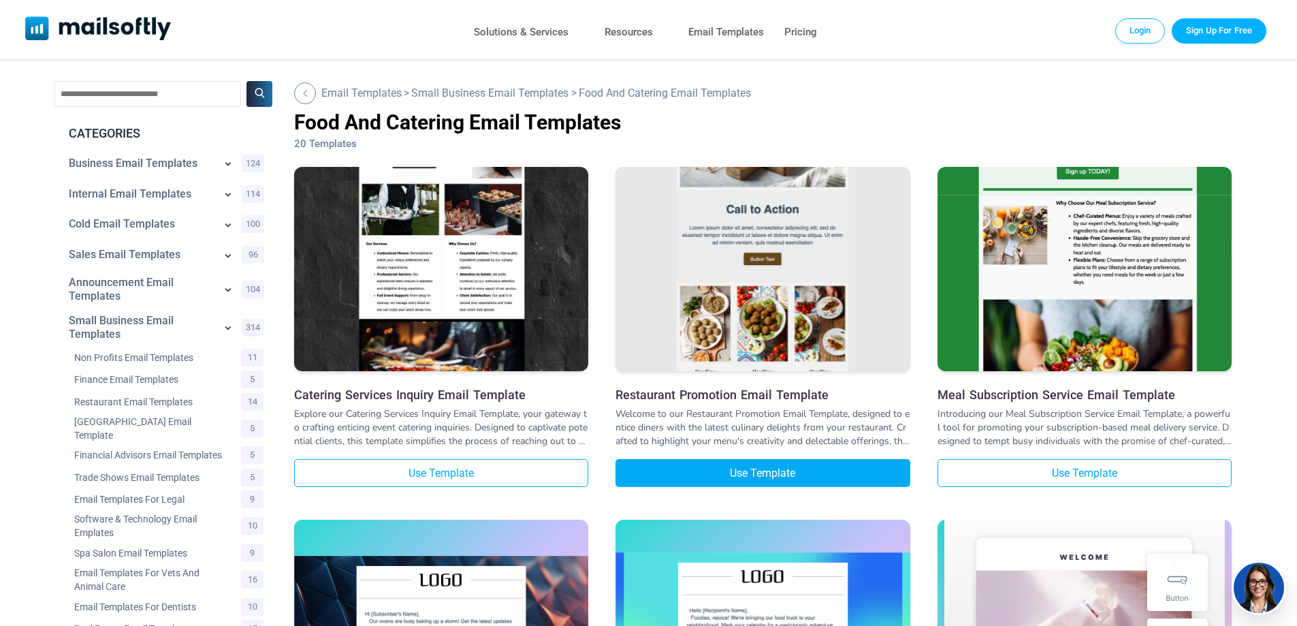  I want to click on span: 20 Templates, so click(325, 144).